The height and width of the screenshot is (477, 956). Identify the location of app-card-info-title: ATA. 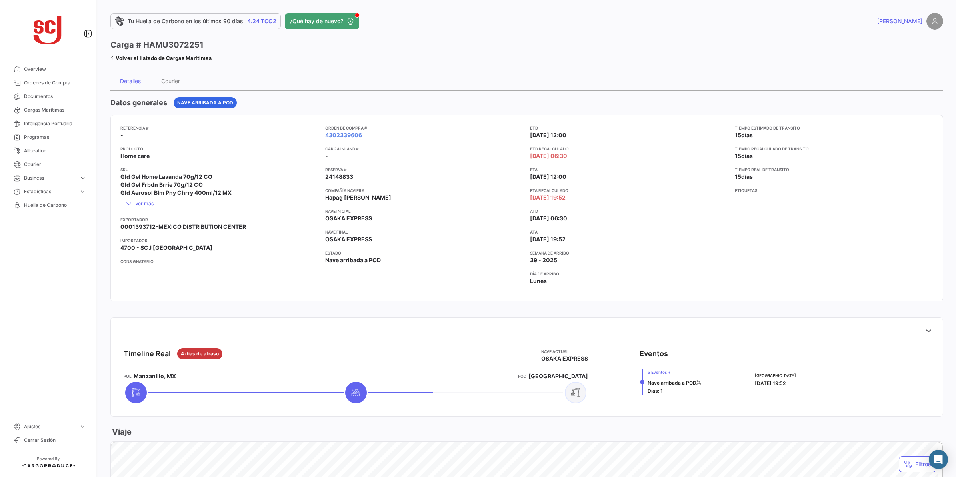
(629, 232).